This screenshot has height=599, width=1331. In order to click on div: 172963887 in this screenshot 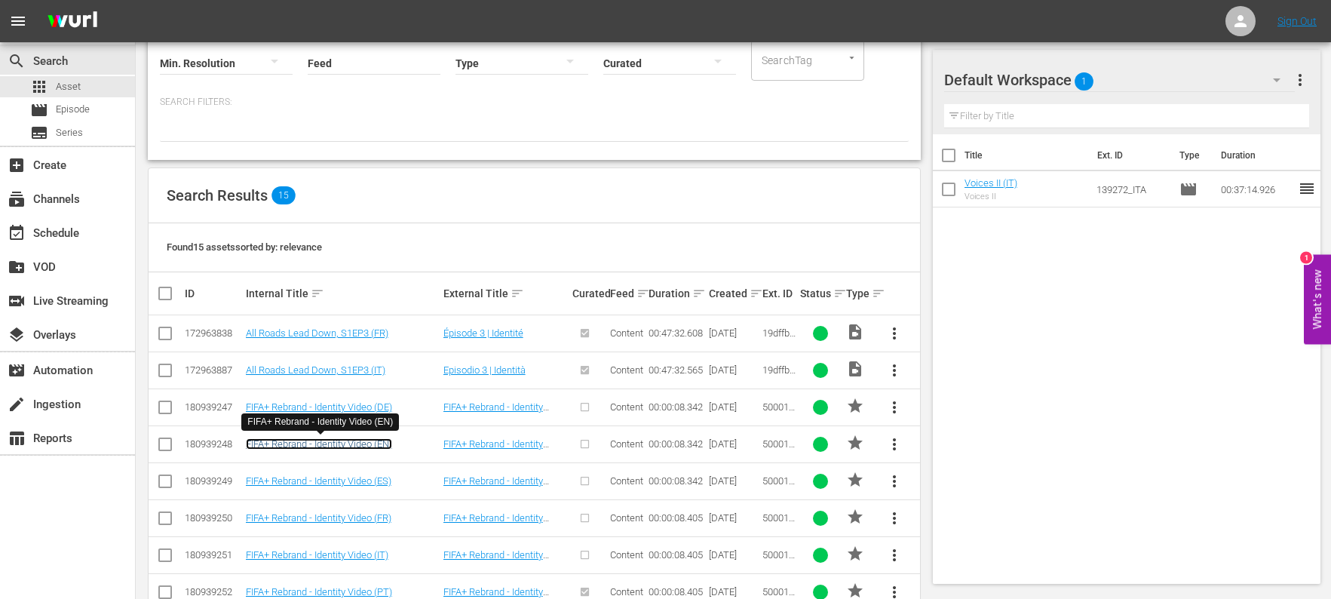, I will do `click(213, 369)`.